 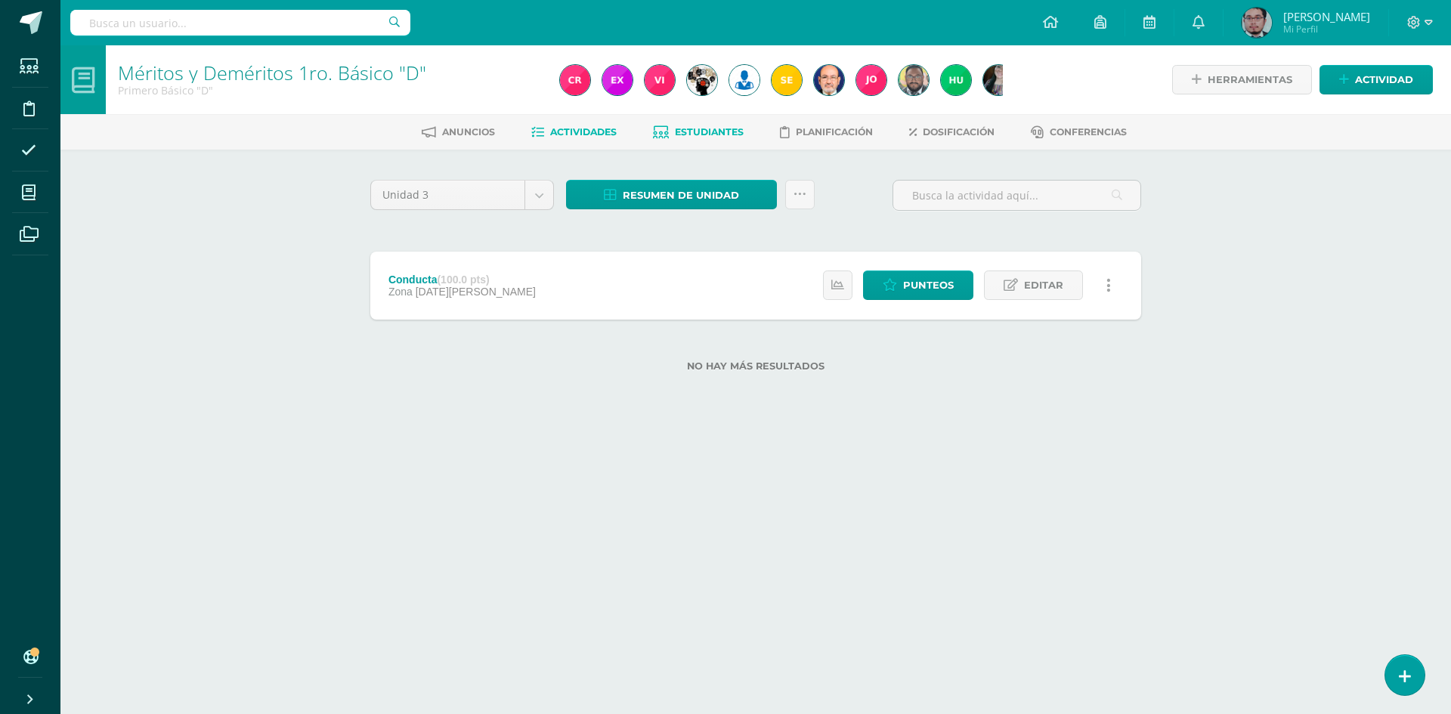 What do you see at coordinates (272, 73) in the screenshot?
I see `a: Méritos y Deméritos 1ro. Básico "D"` at bounding box center [272, 73].